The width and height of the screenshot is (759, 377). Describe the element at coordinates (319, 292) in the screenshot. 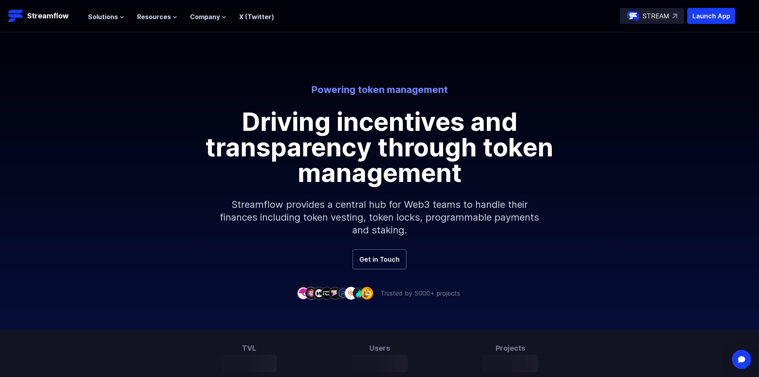

I see `img: company-3` at that location.